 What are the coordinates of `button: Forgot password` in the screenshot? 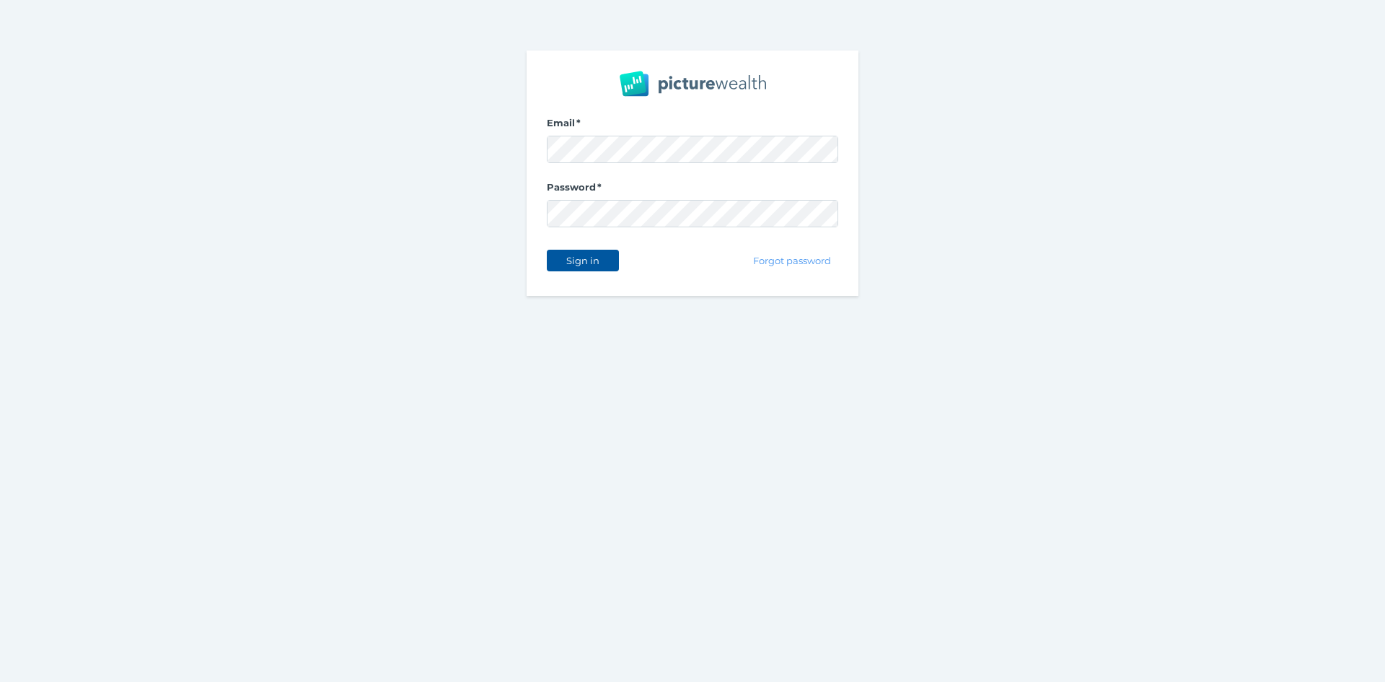 It's located at (792, 260).